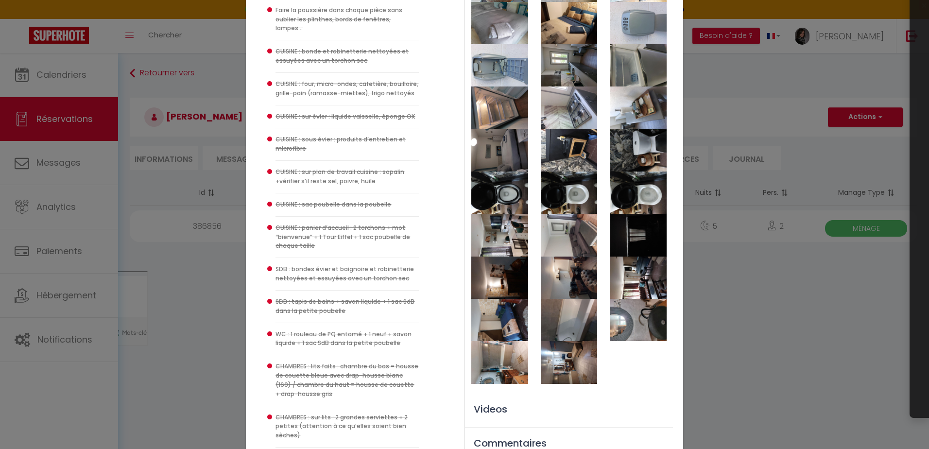 This screenshot has width=929, height=449. I want to click on li: CUISINE : sur évier : liquide vaisselle, éponge OK, so click(347, 117).